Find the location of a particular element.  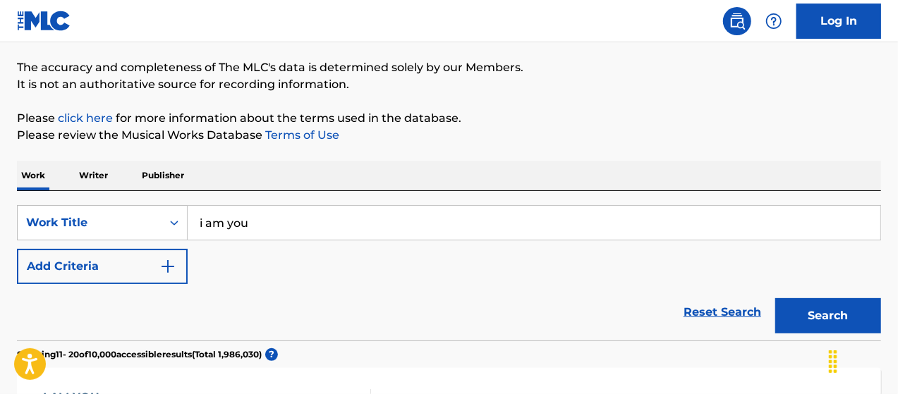

a: Reset Search is located at coordinates (722, 313).